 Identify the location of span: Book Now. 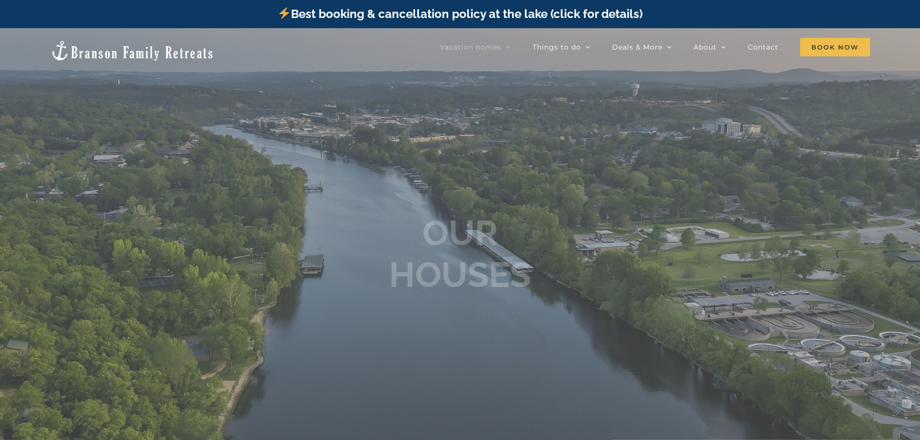
(835, 47).